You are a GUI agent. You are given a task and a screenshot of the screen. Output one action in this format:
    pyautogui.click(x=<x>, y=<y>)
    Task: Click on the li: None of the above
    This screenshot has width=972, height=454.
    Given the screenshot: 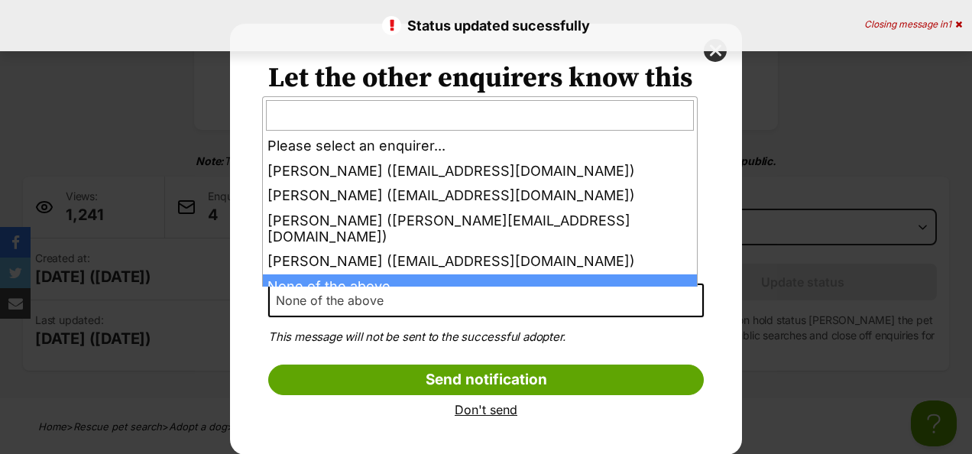 What is the action you would take?
    pyautogui.click(x=480, y=287)
    